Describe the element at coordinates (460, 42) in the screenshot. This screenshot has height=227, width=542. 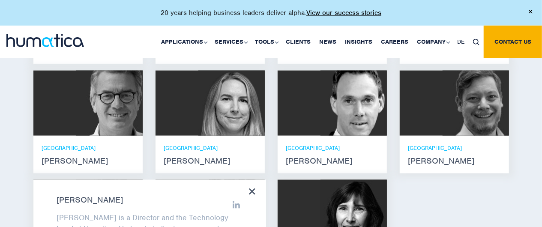
I see `a: DE` at that location.